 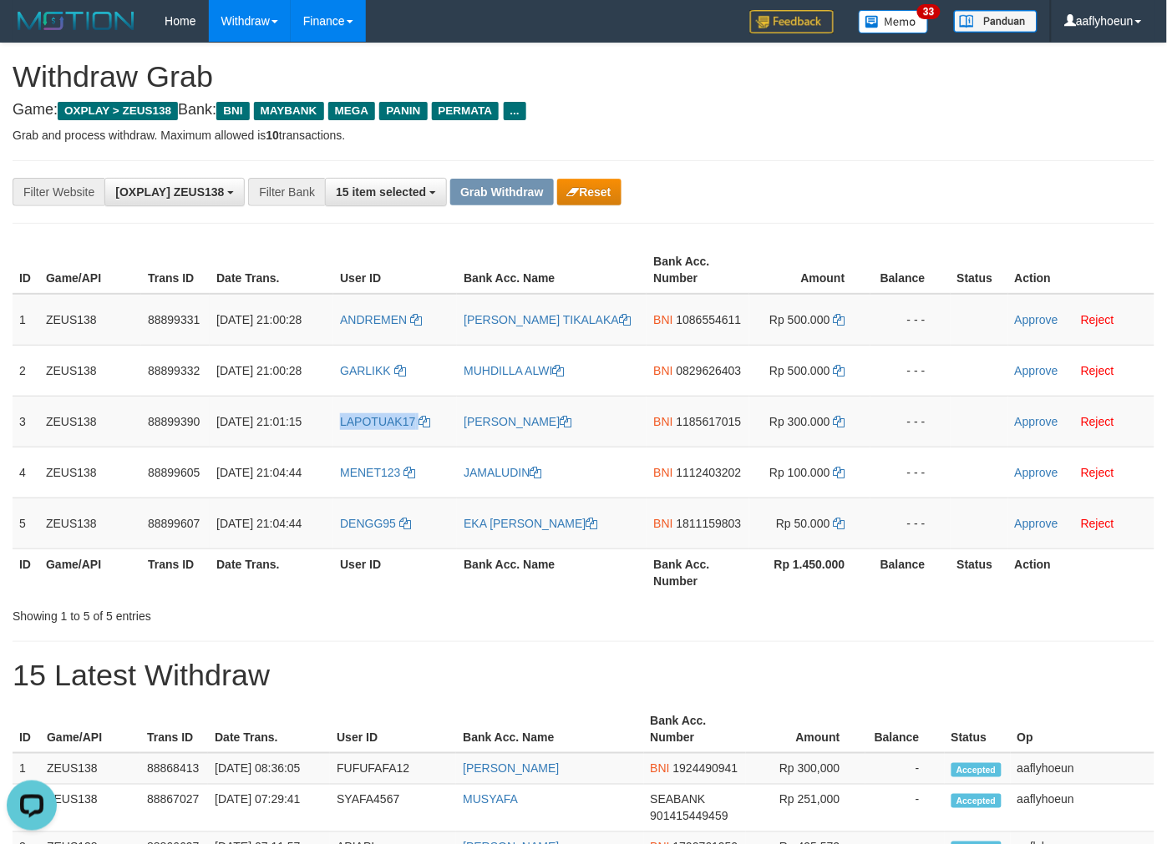 I want to click on span: PERMATA, so click(x=465, y=111).